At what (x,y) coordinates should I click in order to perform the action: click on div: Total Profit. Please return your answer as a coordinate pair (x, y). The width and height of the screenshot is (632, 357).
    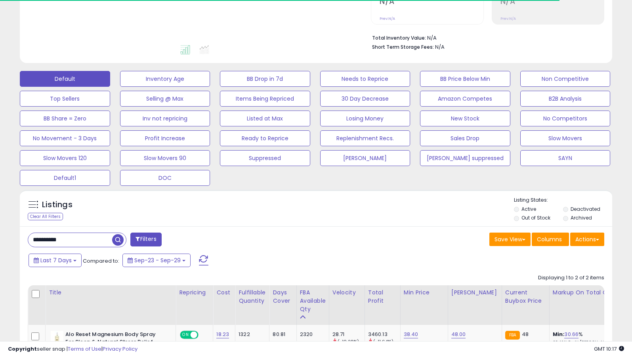
    Looking at the image, I should click on (382, 297).